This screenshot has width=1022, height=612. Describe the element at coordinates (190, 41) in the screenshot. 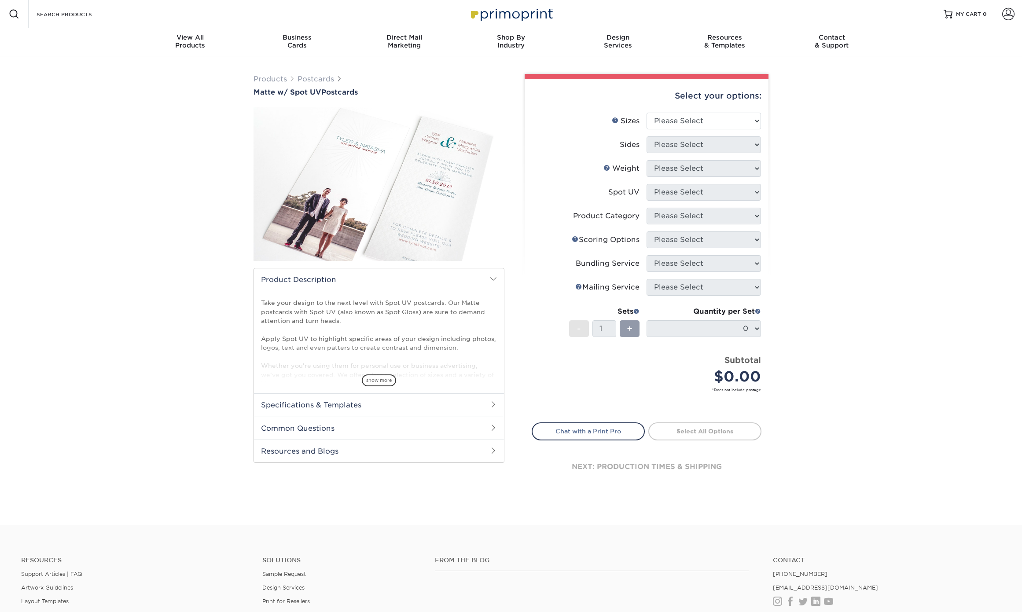

I see `div: Products` at that location.